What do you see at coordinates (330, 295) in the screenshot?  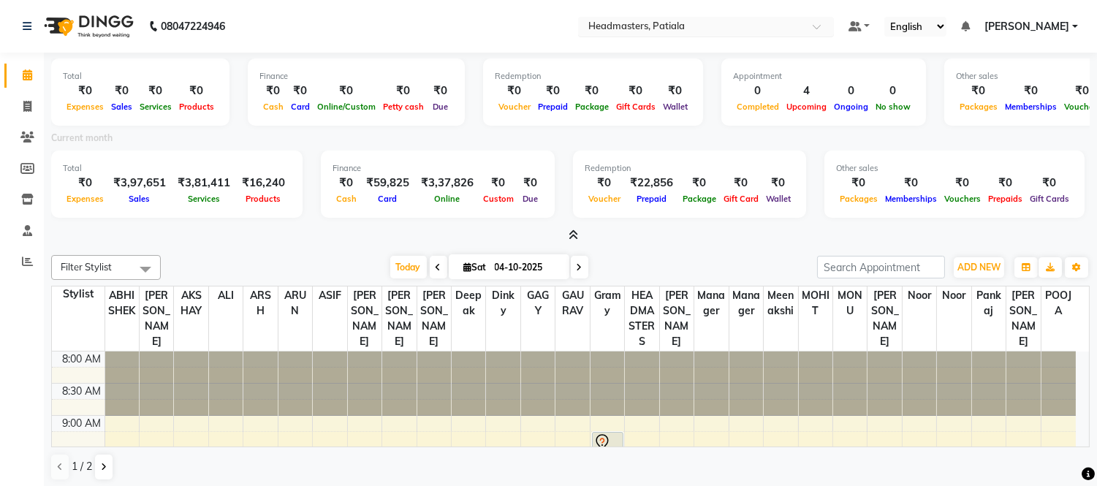 I see `span: ASIF` at bounding box center [330, 295].